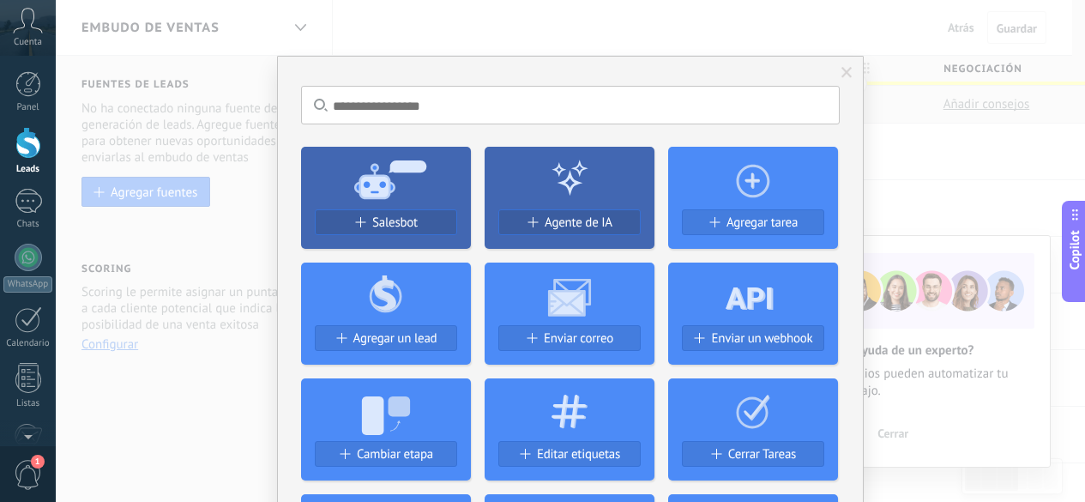 The width and height of the screenshot is (1085, 502). Describe the element at coordinates (28, 343) in the screenshot. I see `div: Calendario` at that location.